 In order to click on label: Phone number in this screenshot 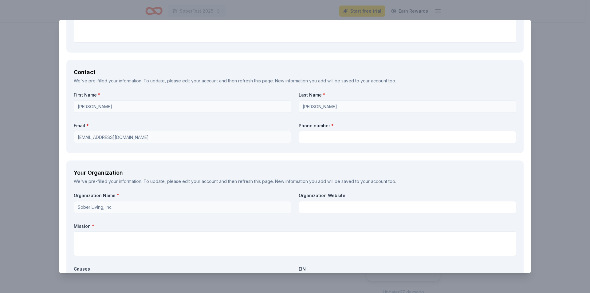, I will do `click(407, 126)`.